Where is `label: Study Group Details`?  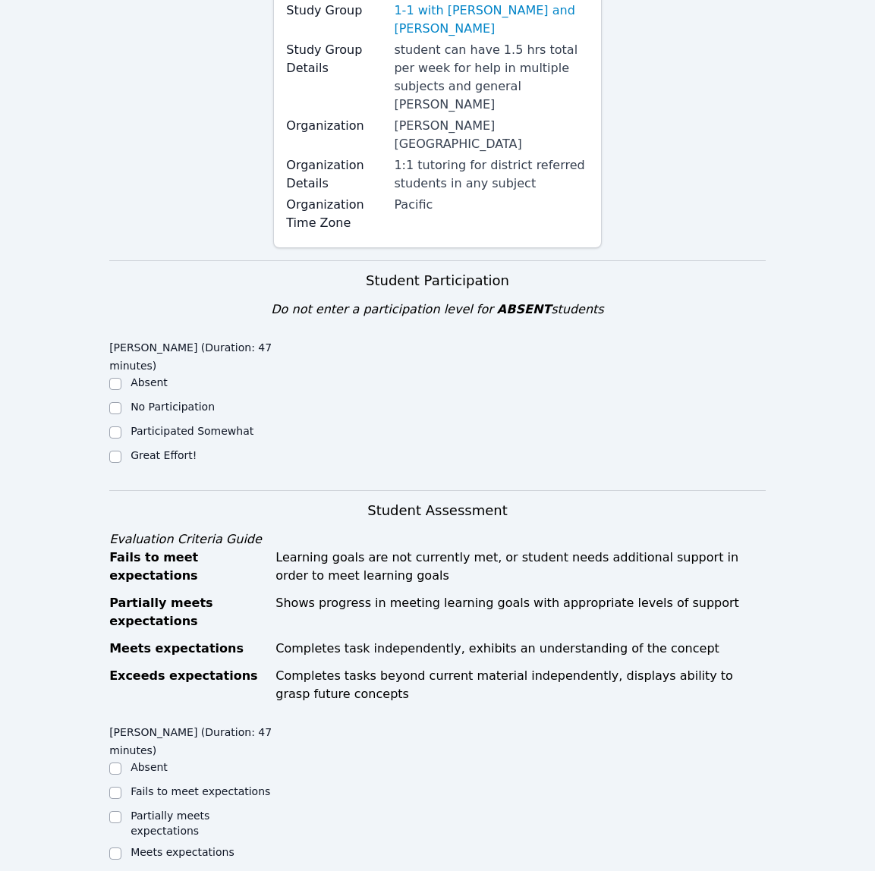 label: Study Group Details is located at coordinates (335, 59).